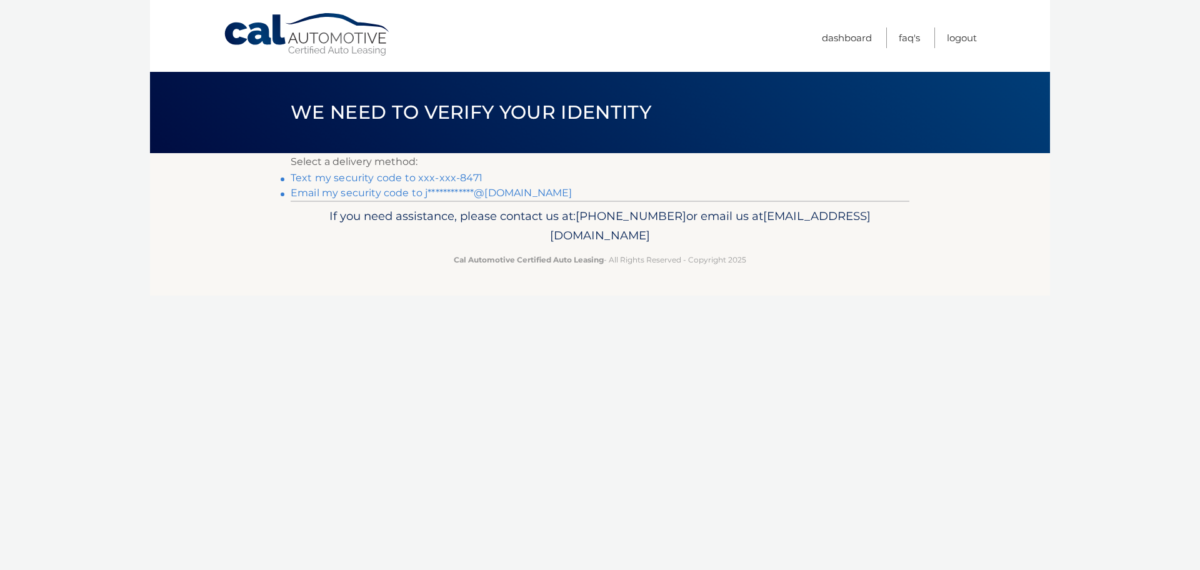 Image resolution: width=1200 pixels, height=570 pixels. What do you see at coordinates (600, 162) in the screenshot?
I see `p: Select a delivery method:` at bounding box center [600, 162].